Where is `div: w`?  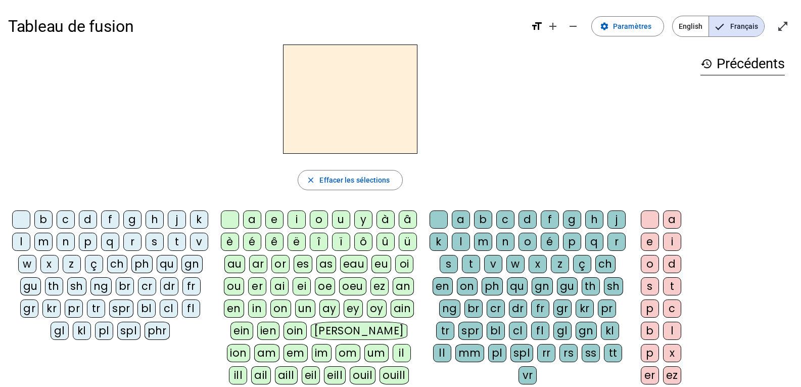 div: w is located at coordinates (27, 264).